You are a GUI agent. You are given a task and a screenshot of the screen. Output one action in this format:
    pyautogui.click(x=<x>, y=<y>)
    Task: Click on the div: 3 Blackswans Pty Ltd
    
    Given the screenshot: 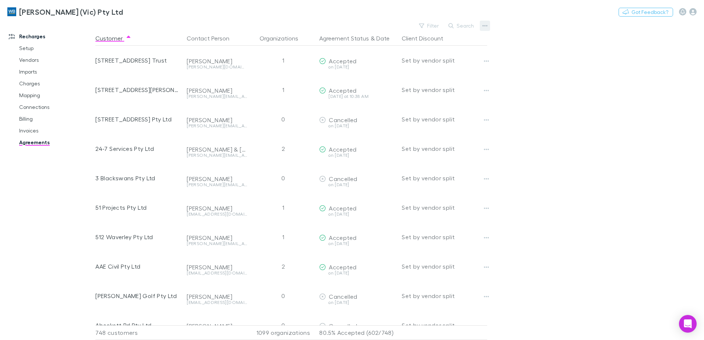 What is the action you would take?
    pyautogui.click(x=138, y=178)
    